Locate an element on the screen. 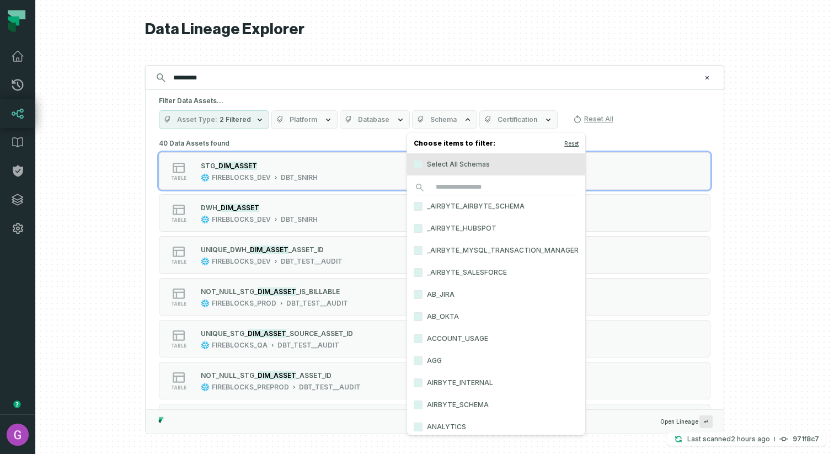 This screenshot has height=454, width=834. button: AIRBYTE_SCHEMA is located at coordinates (418, 405).